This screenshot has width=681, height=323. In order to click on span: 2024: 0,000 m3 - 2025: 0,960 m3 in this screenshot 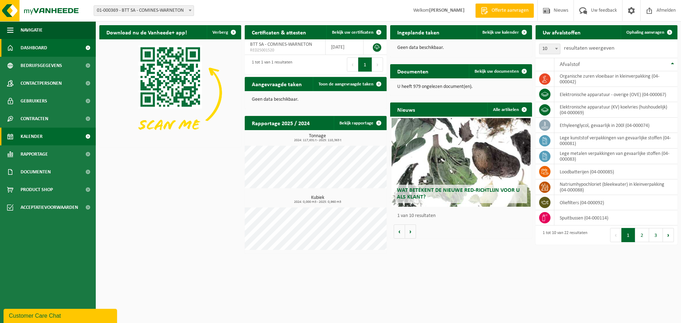, I will do `click(317, 202)`.